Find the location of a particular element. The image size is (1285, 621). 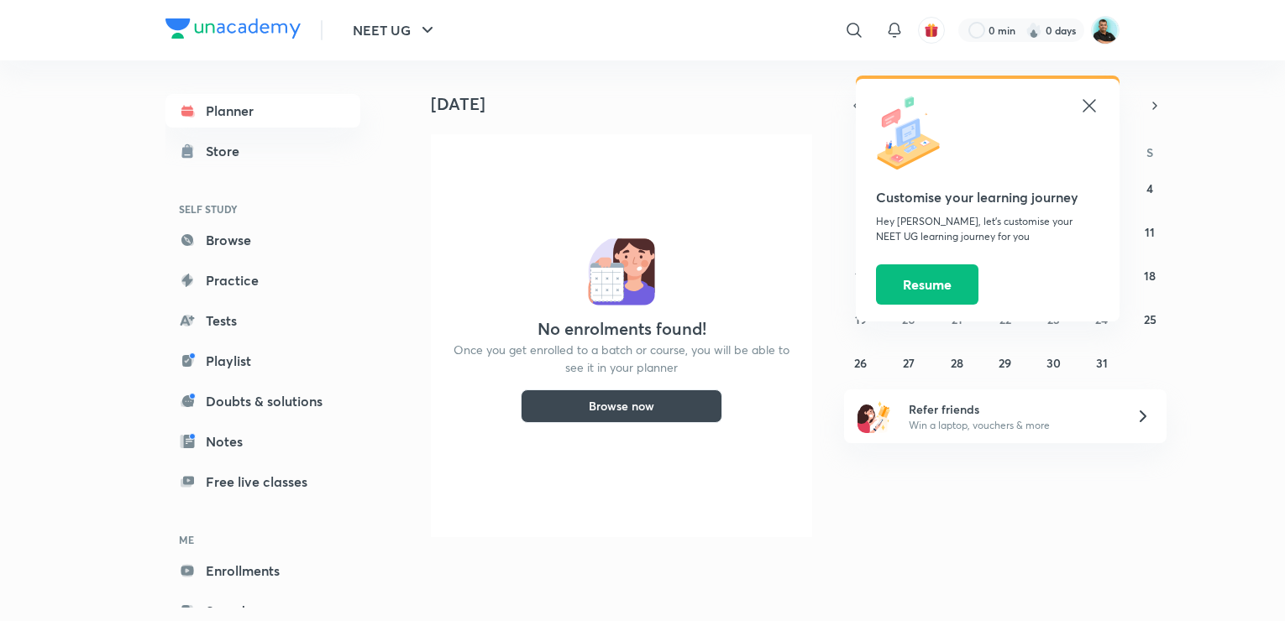

img: Abhishek Agnihotri is located at coordinates (1105, 30).